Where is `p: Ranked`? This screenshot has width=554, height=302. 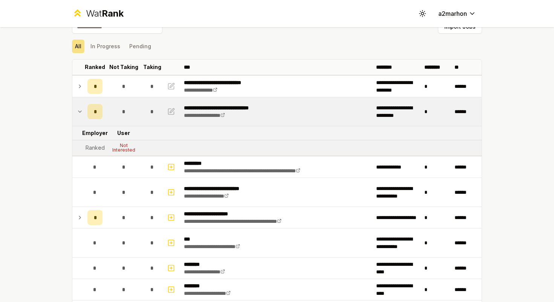
p: Ranked is located at coordinates (95, 67).